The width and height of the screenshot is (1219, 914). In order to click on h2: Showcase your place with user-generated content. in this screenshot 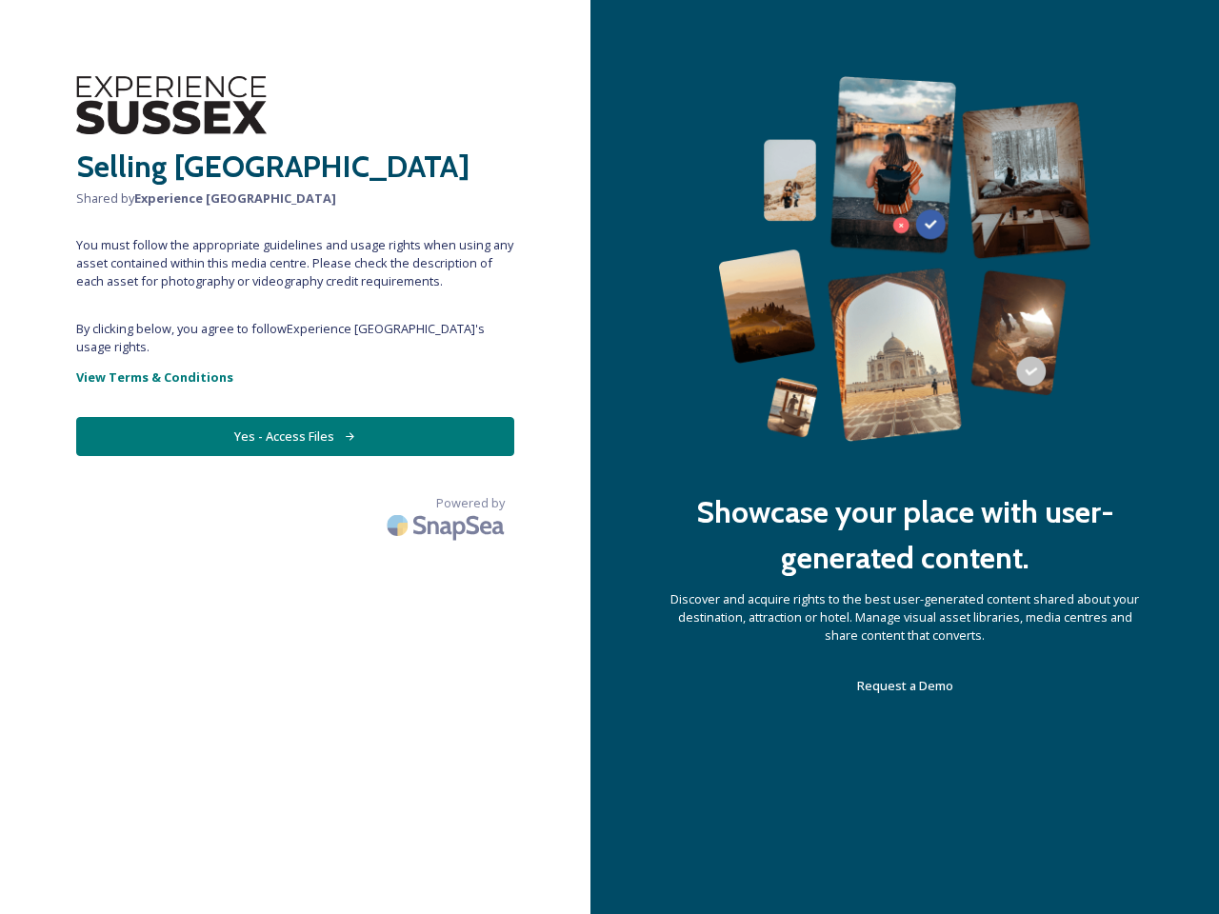, I will do `click(905, 535)`.